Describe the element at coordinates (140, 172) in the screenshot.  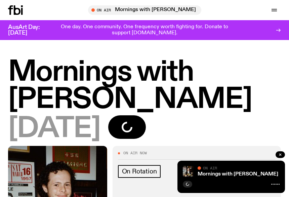
I see `span: On Rotation` at that location.